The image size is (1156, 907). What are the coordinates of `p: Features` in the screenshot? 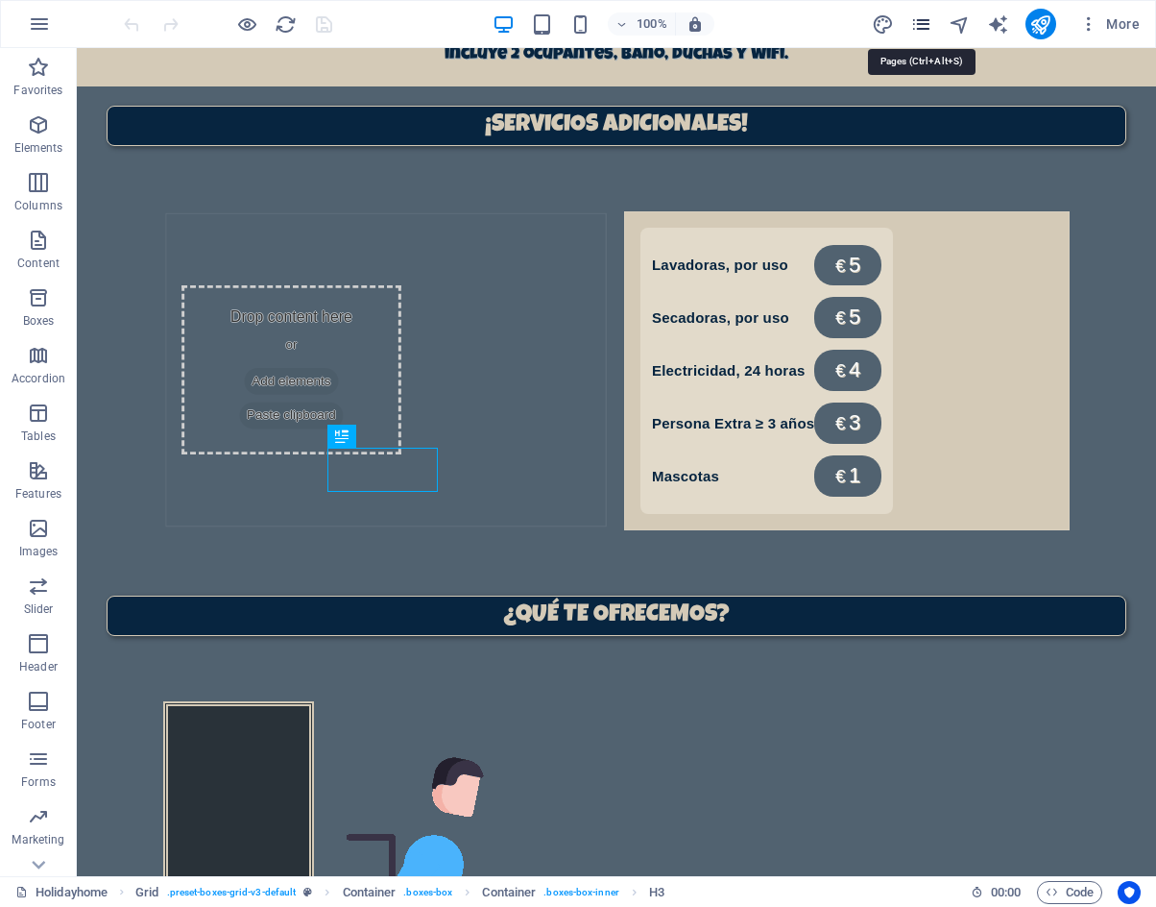 It's located at (38, 494).